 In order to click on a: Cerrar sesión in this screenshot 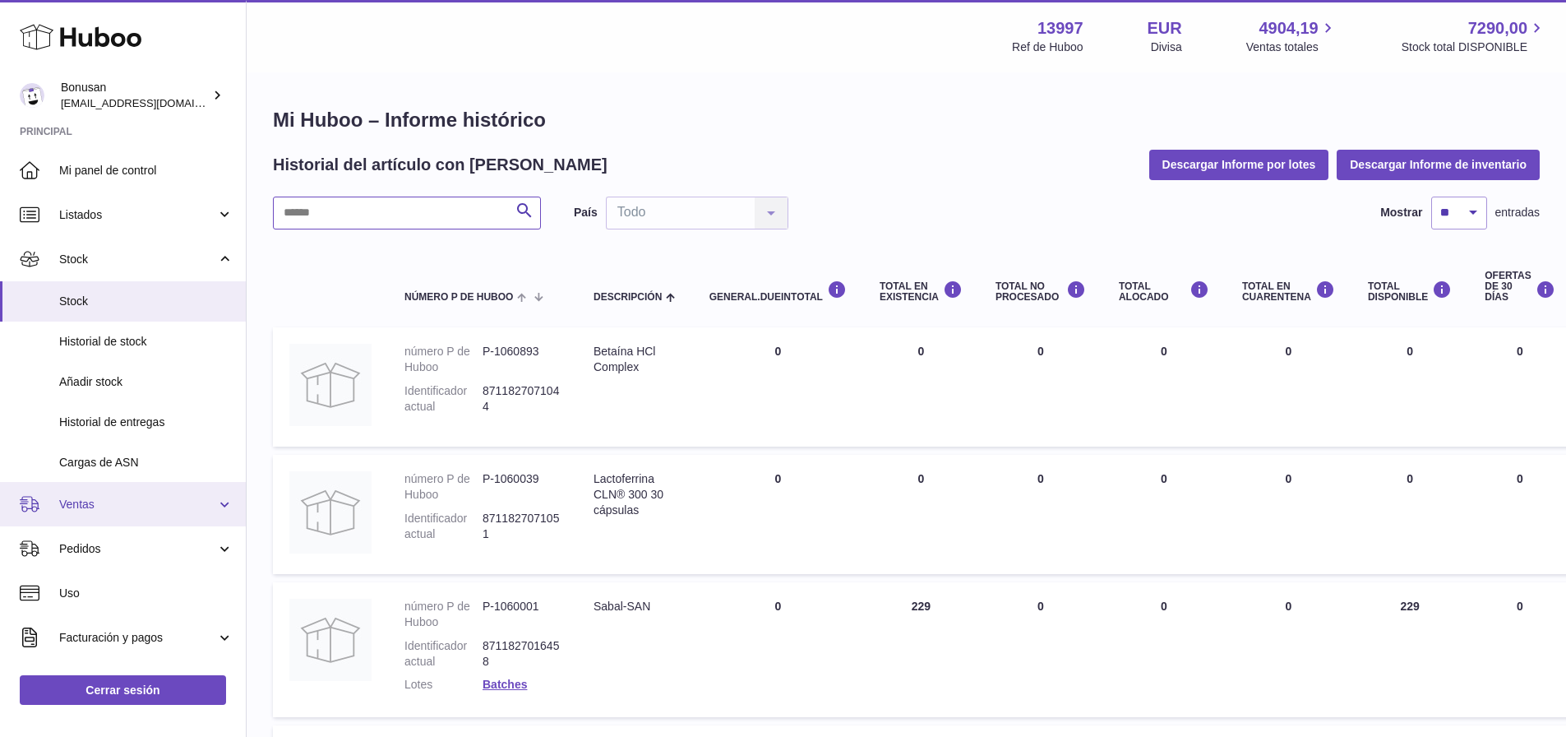, I will do `click(123, 690)`.